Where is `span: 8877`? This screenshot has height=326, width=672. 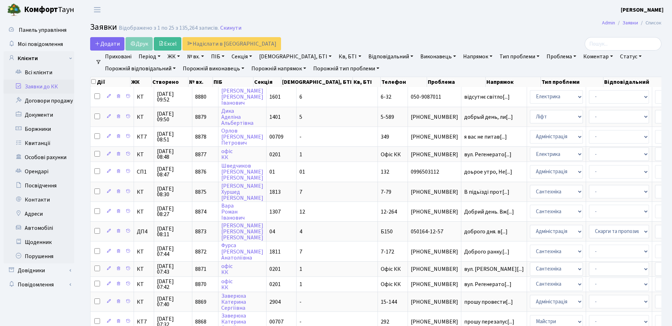
span: 8877 is located at coordinates (201, 154).